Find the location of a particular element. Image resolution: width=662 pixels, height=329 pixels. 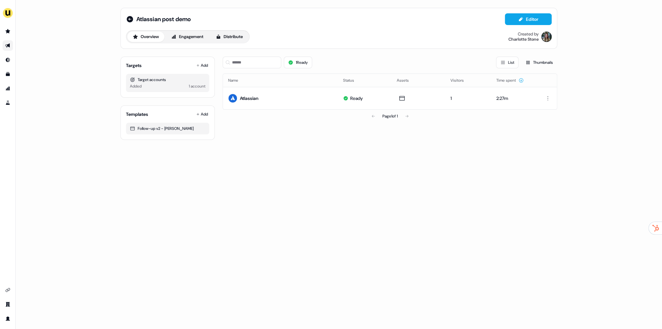

a: Go to profile is located at coordinates (8, 319).